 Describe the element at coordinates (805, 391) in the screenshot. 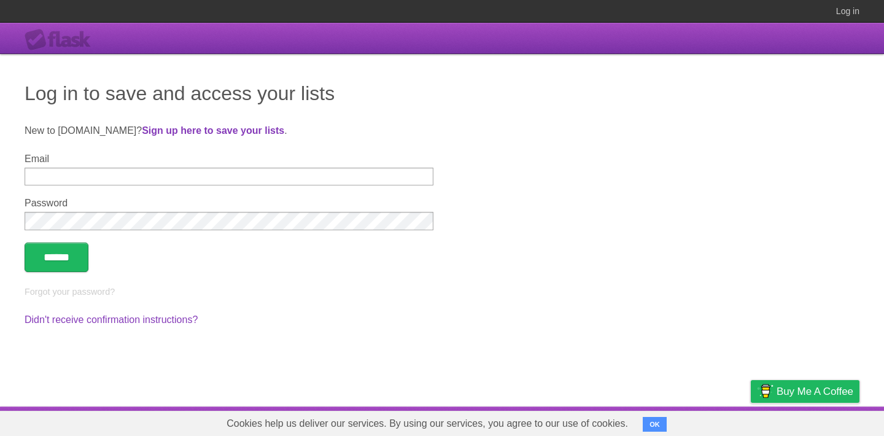

I see `a: Buy me a coffee` at that location.